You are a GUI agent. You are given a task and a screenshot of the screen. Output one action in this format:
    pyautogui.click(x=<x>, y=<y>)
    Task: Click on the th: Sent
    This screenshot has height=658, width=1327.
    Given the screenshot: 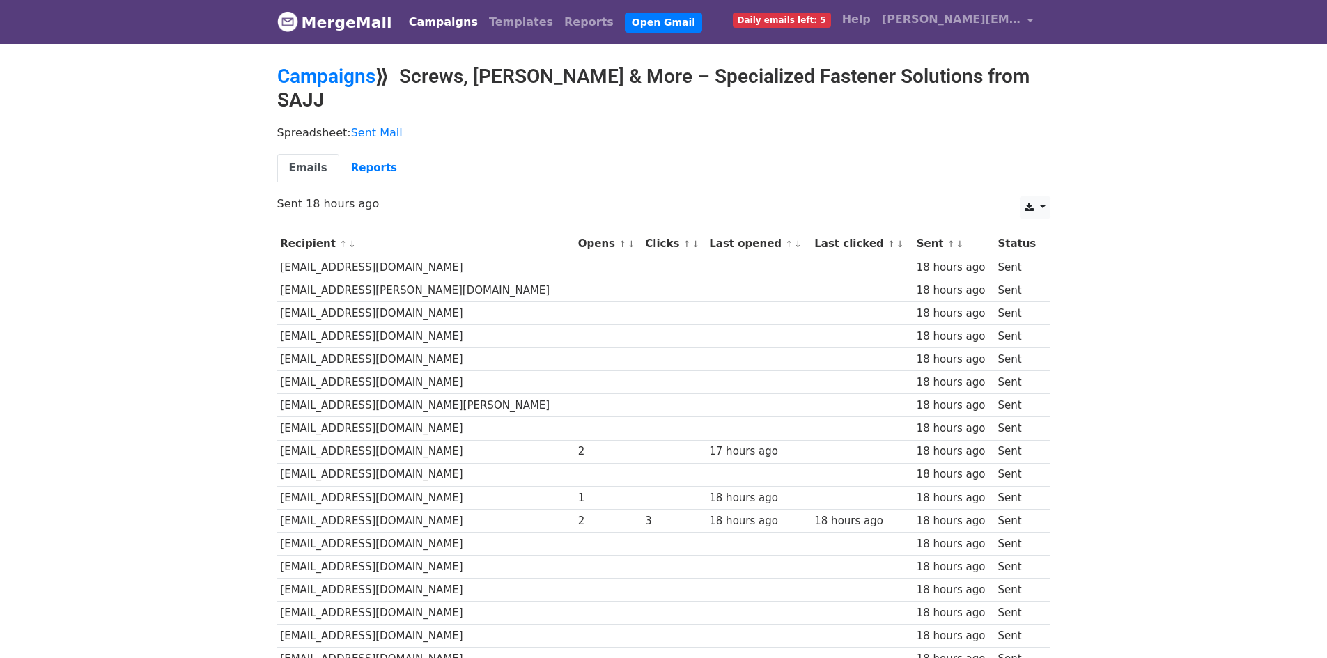 What is the action you would take?
    pyautogui.click(x=954, y=244)
    